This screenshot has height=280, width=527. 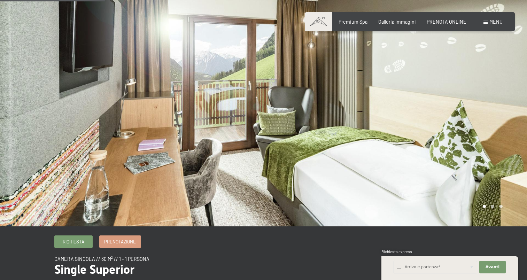 I want to click on span: Prenotazione, so click(x=120, y=242).